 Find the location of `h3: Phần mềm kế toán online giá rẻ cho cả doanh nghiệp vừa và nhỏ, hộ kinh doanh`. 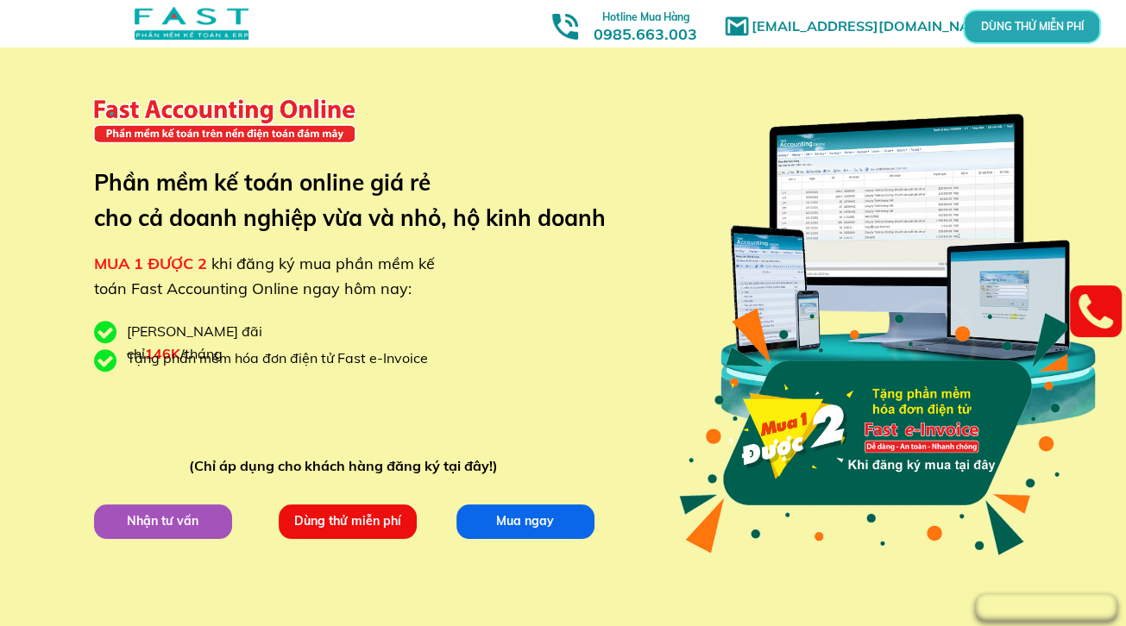

h3: Phần mềm kế toán online giá rẻ cho cả doanh nghiệp vừa và nhỏ, hộ kinh doanh is located at coordinates (362, 200).